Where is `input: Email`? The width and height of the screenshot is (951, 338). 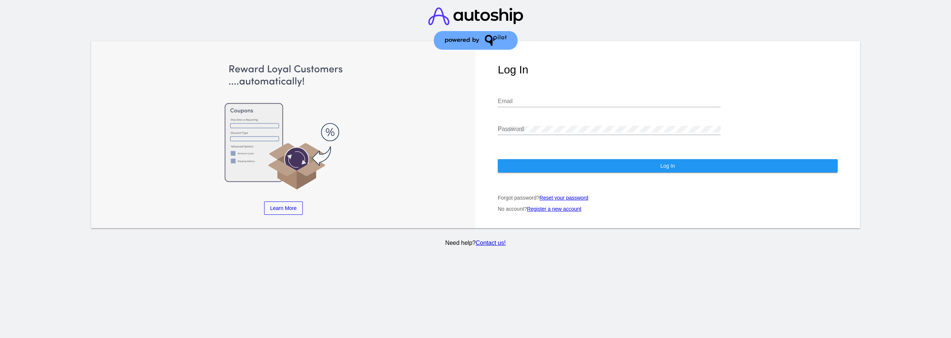
input: Email is located at coordinates (609, 101).